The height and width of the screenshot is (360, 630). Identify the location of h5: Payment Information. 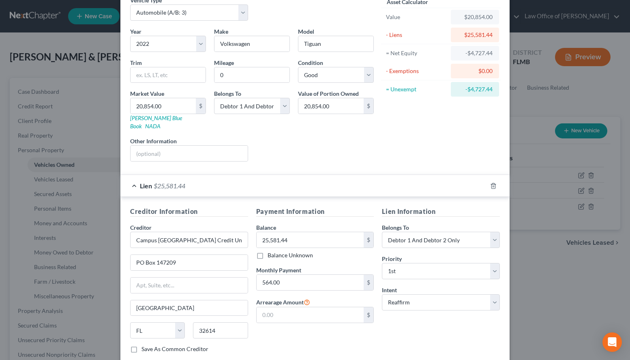
(315, 211).